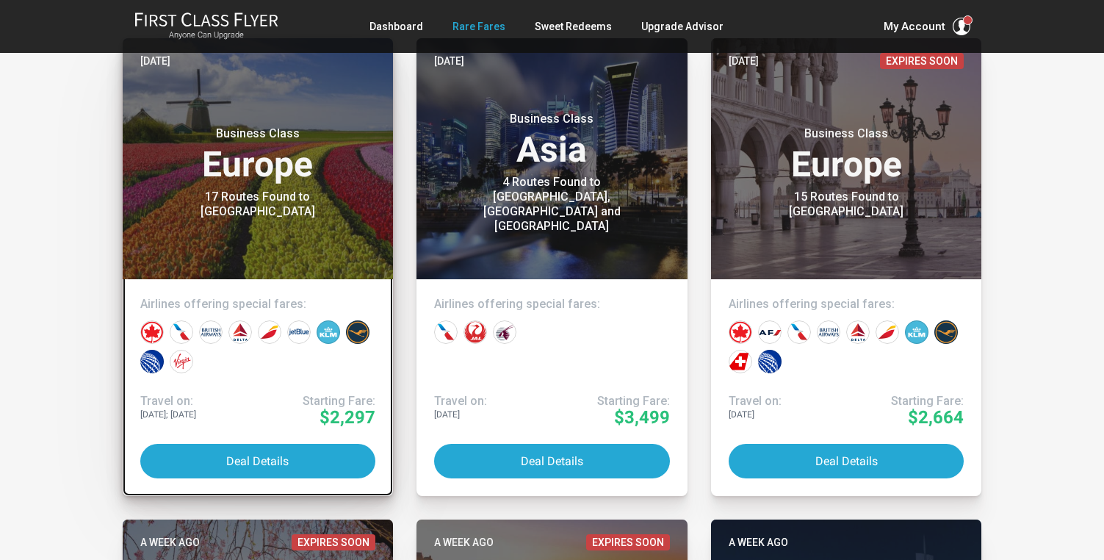 Image resolution: width=1104 pixels, height=560 pixels. Describe the element at coordinates (396, 26) in the screenshot. I see `a: Dashboard` at that location.